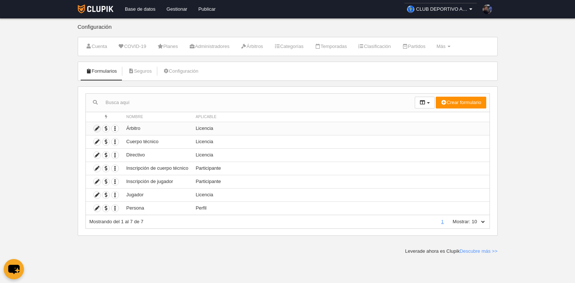 The height and width of the screenshot is (283, 575). What do you see at coordinates (458, 221) in the screenshot?
I see `label: Mostrar:` at bounding box center [458, 221].